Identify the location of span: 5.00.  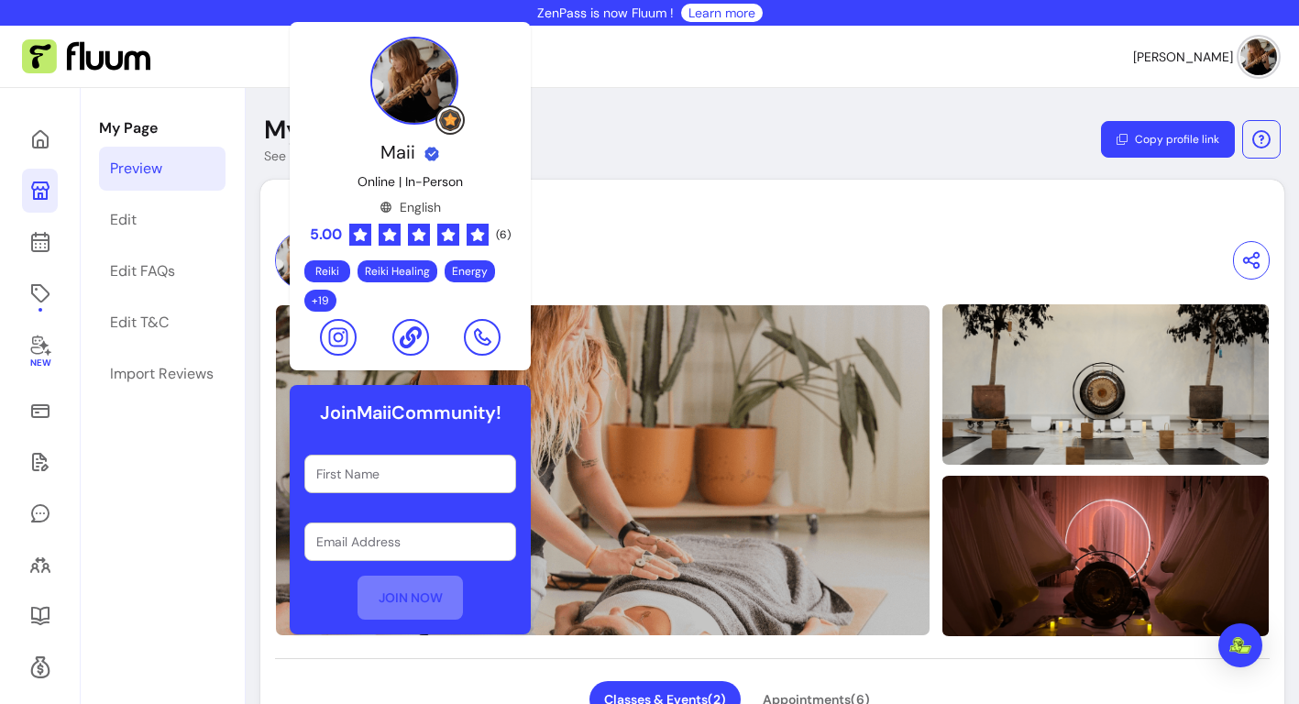
(326, 235).